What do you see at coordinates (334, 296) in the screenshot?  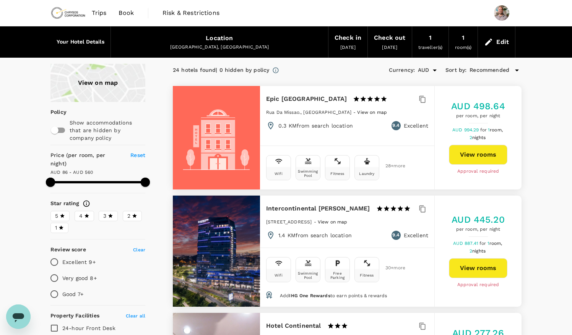 I see `span: Add to earn points & rewards` at bounding box center [334, 296].